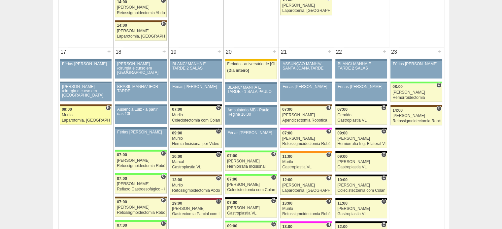 The width and height of the screenshot is (502, 229). Describe the element at coordinates (251, 113) in the screenshot. I see `div: Ambulatorio MB - Paulo Regina 16:30` at that location.